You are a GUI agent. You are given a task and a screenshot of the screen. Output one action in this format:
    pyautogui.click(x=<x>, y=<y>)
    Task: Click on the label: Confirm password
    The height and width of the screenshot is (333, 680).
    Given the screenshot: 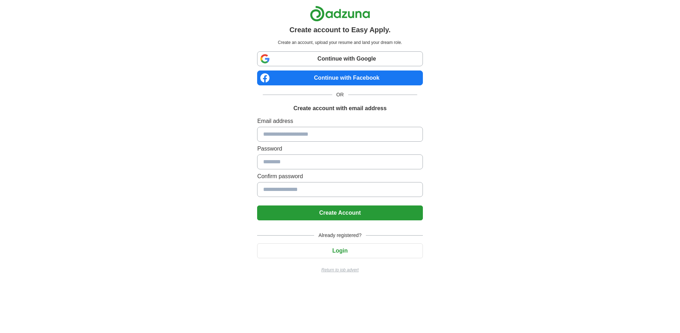 What is the action you would take?
    pyautogui.click(x=340, y=176)
    